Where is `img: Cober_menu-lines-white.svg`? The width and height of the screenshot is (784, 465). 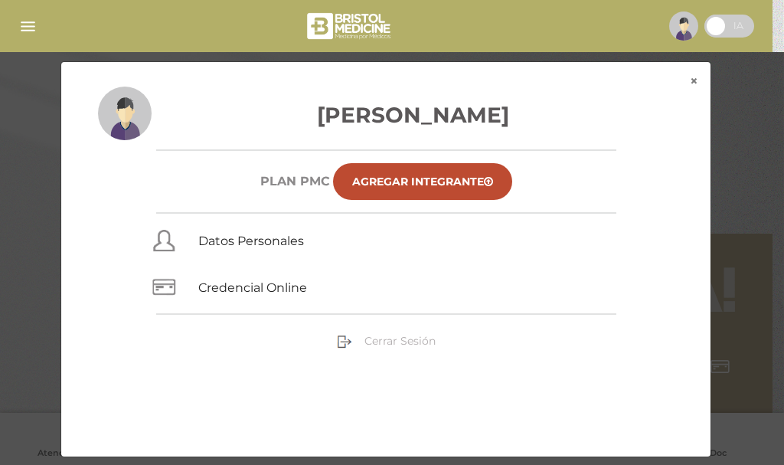
img: Cober_menu-lines-white.svg is located at coordinates (28, 26).